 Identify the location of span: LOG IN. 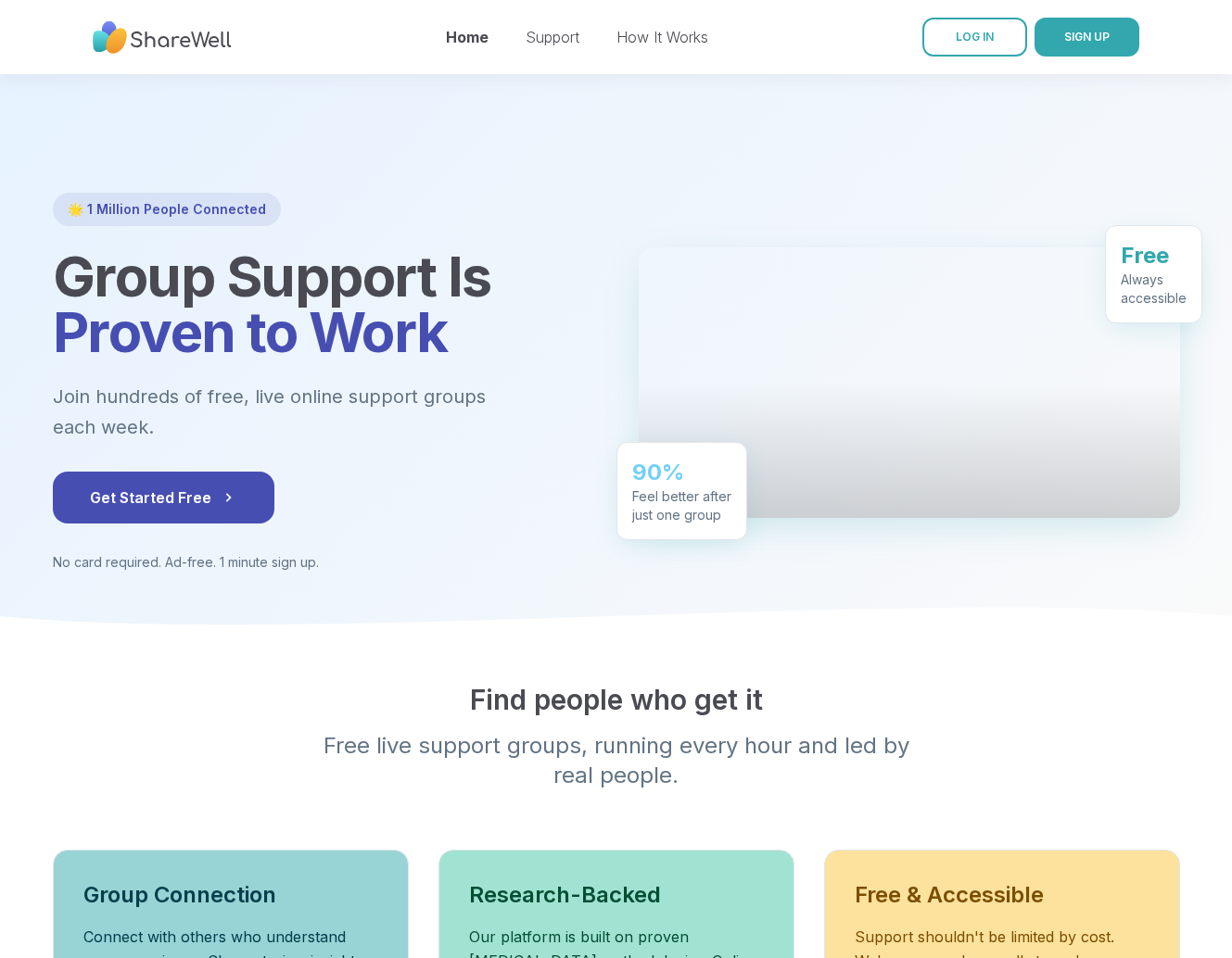
(975, 36).